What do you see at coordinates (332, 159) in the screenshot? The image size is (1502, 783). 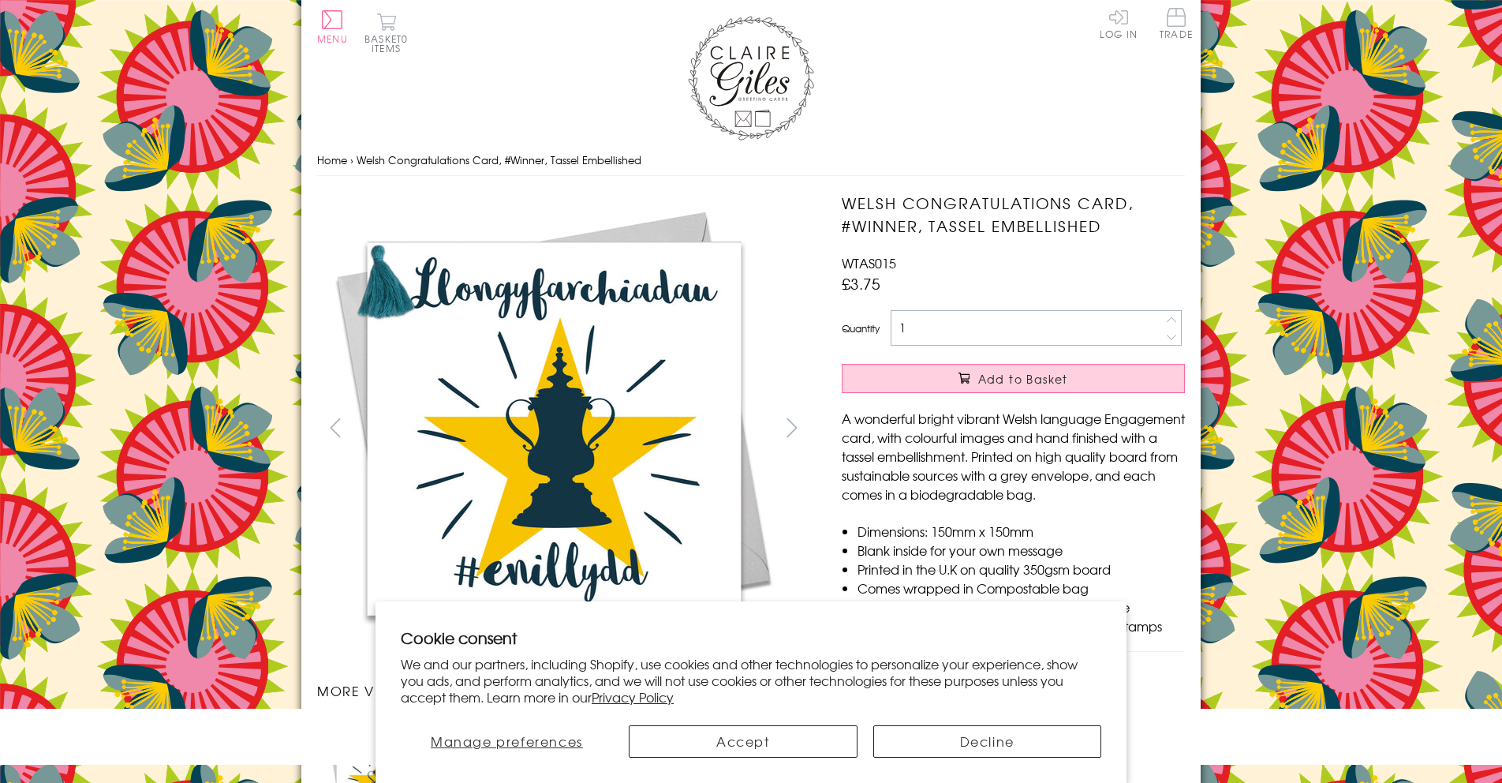 I see `a: Home` at bounding box center [332, 159].